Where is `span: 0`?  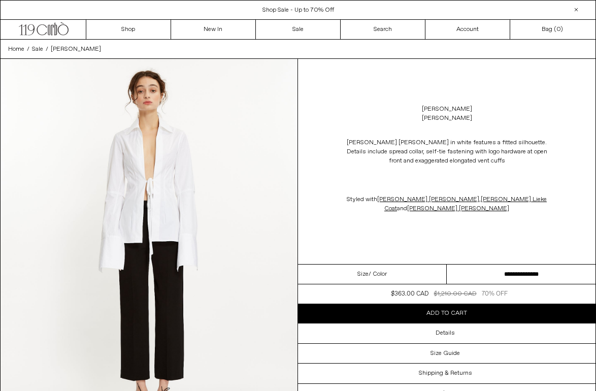 span: 0 is located at coordinates (558, 29).